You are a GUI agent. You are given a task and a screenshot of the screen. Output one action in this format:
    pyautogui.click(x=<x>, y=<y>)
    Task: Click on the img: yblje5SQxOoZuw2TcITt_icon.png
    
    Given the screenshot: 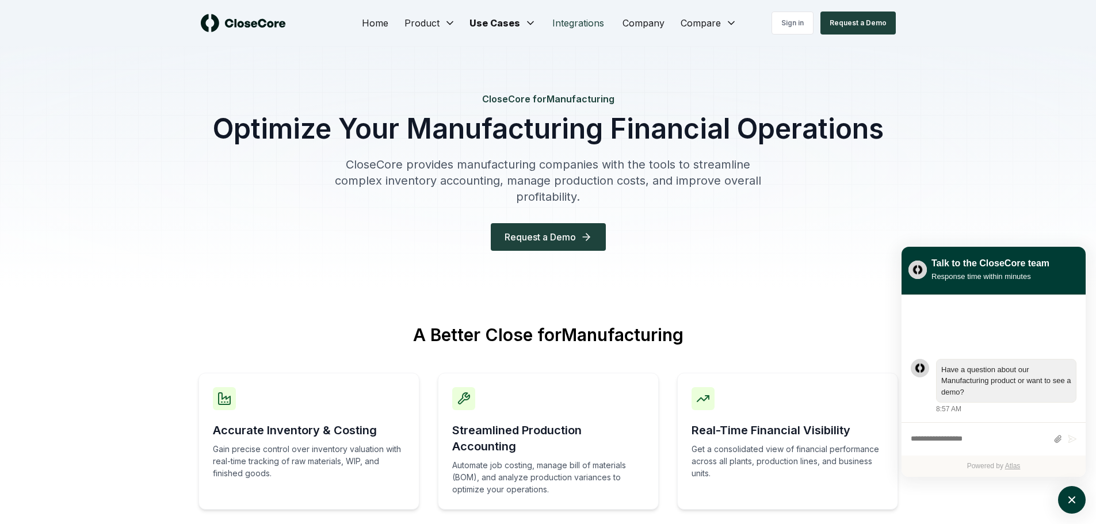 What is the action you would take?
    pyautogui.click(x=918, y=270)
    